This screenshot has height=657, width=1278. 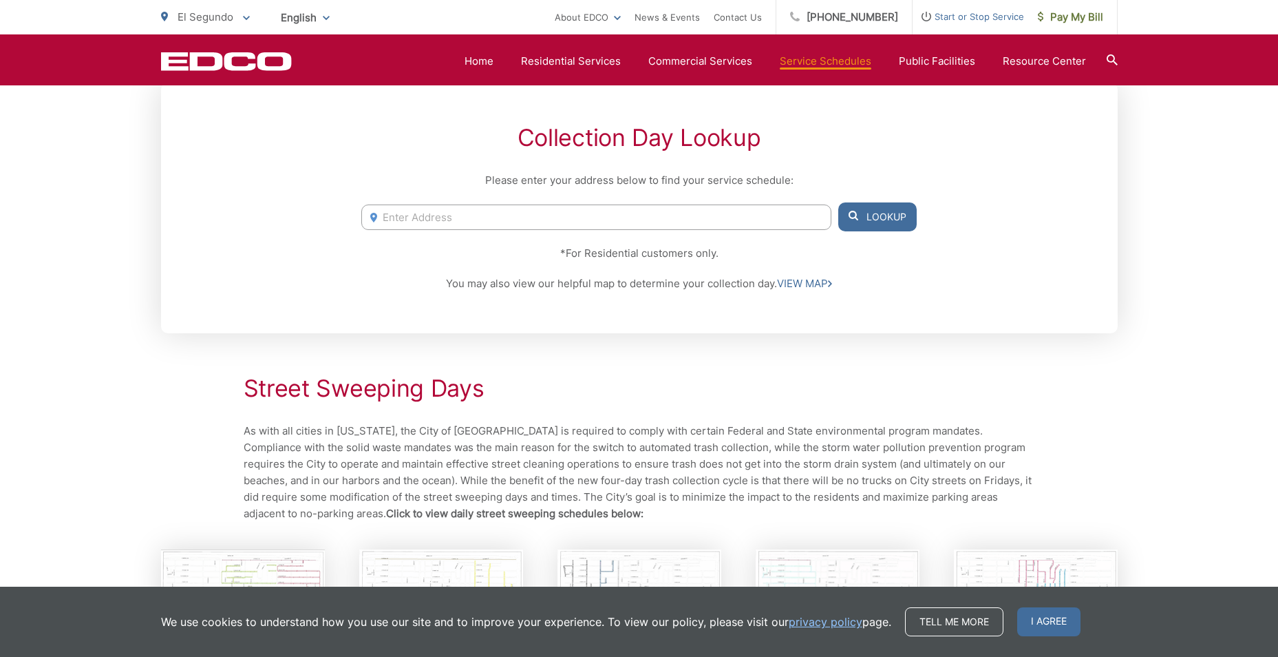 What do you see at coordinates (1049, 621) in the screenshot?
I see `span: I agree` at bounding box center [1049, 621].